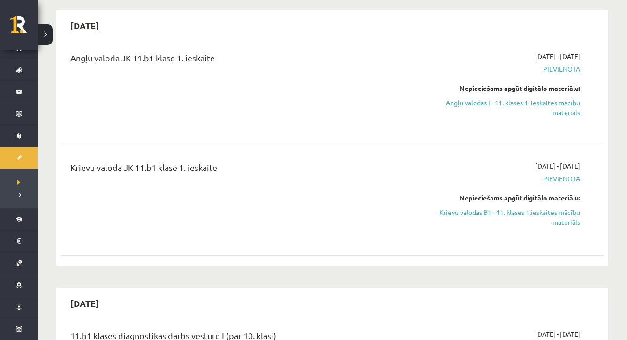  What do you see at coordinates (238, 170) in the screenshot?
I see `div: Krievu valoda JK 11.b1 klase 1. ieskaite` at bounding box center [238, 170].